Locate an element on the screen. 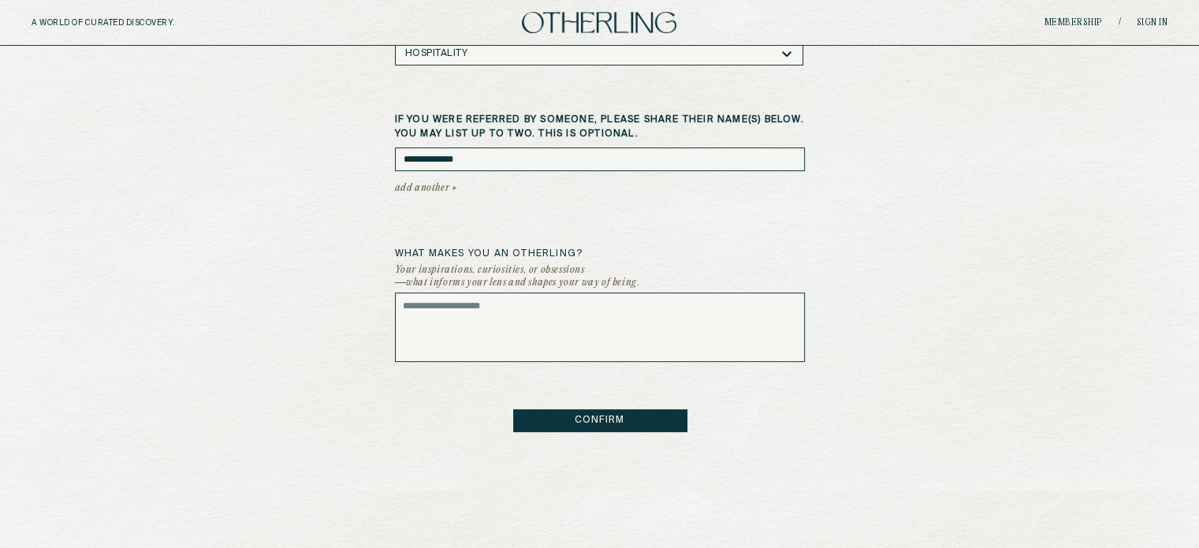 The image size is (1199, 548). div: Hospitality is located at coordinates (437, 54).